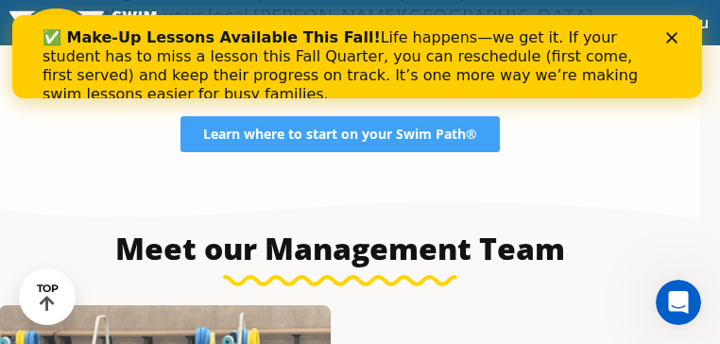 The image size is (720, 344). What do you see at coordinates (47, 297) in the screenshot?
I see `div: TOP` at bounding box center [47, 297].